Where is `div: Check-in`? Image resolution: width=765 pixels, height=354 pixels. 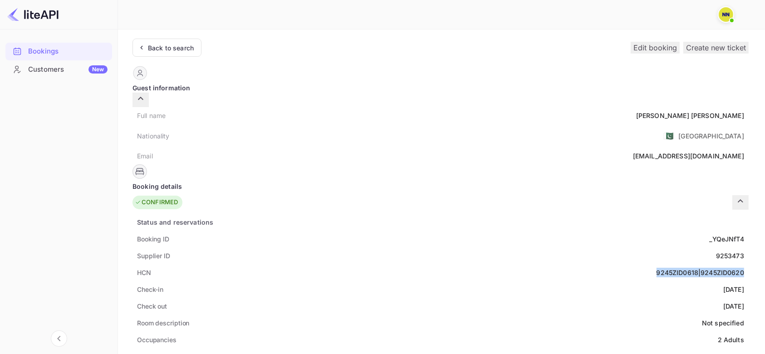 div: Check-in is located at coordinates (150, 289).